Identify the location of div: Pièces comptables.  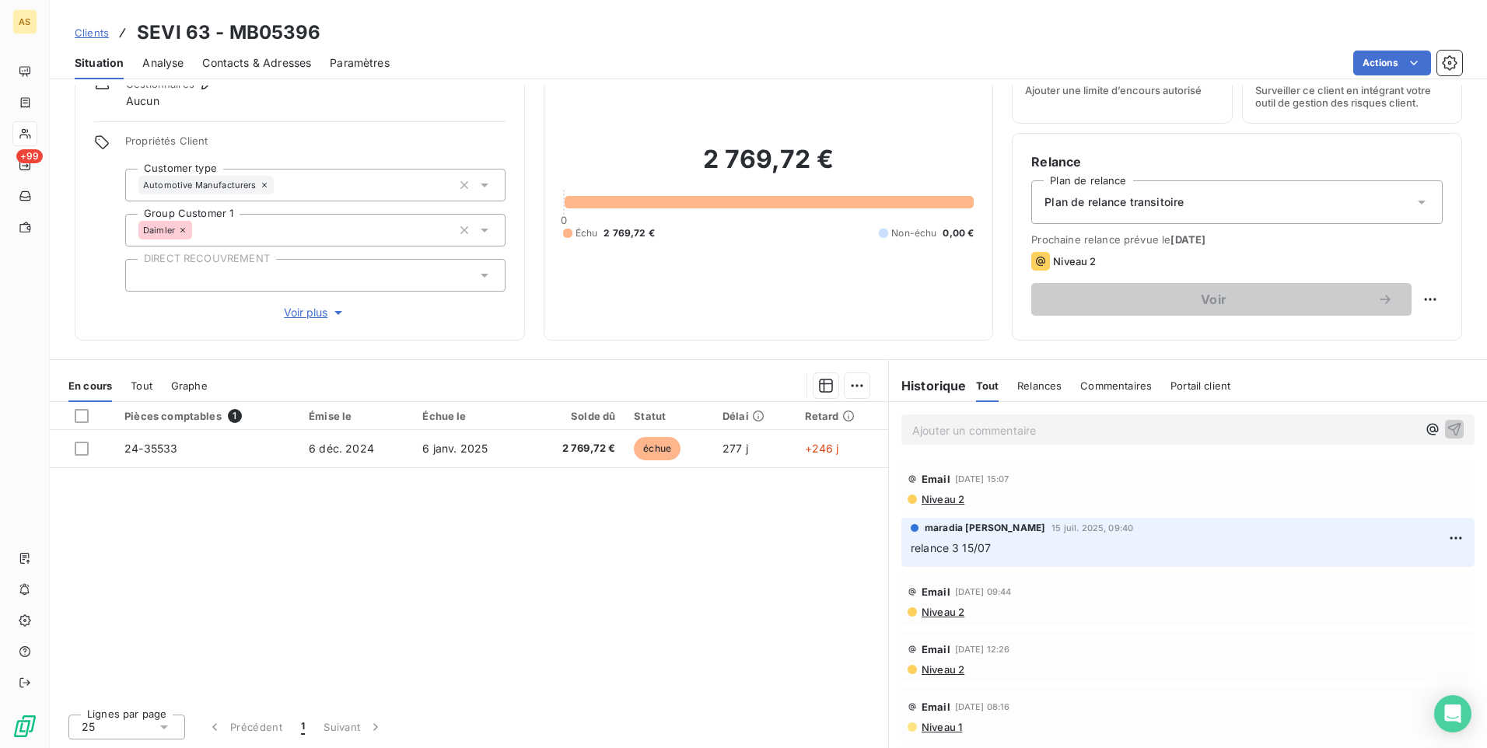
(207, 416).